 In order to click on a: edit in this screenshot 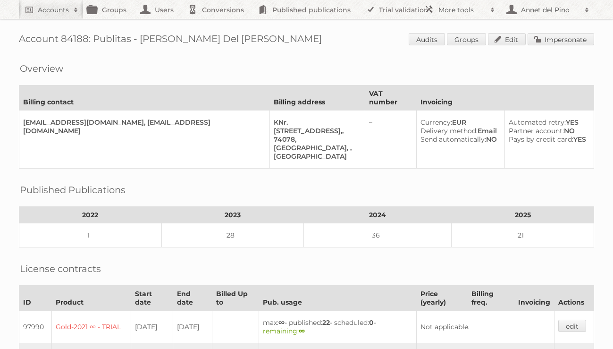, I will do `click(572, 326)`.